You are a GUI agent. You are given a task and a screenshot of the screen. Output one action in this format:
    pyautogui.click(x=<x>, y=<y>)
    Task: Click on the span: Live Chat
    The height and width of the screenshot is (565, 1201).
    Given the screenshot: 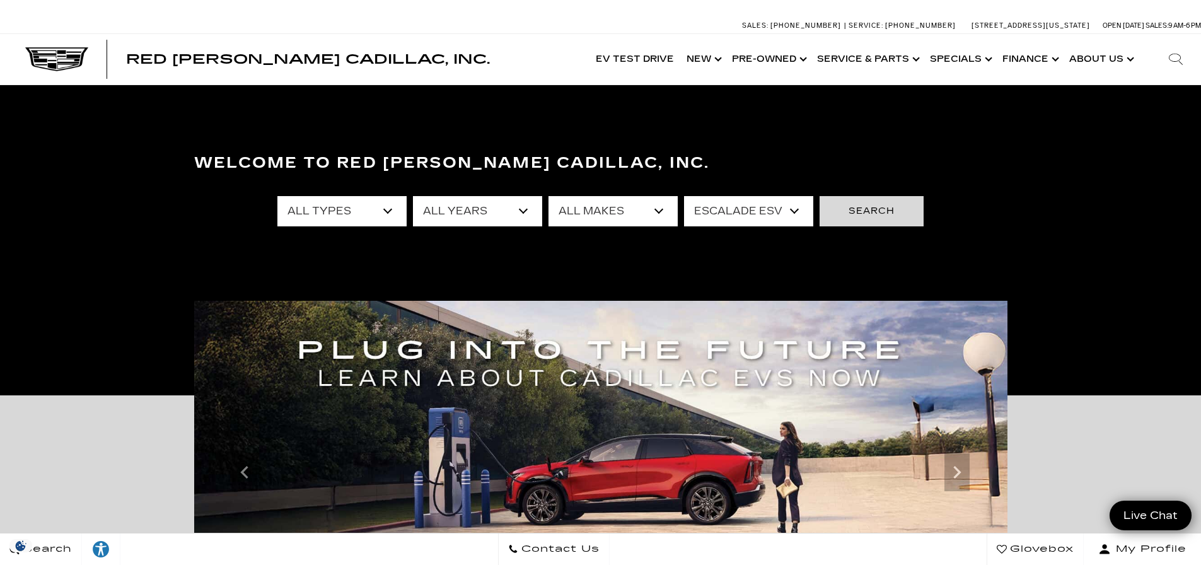 What is the action you would take?
    pyautogui.click(x=1151, y=515)
    